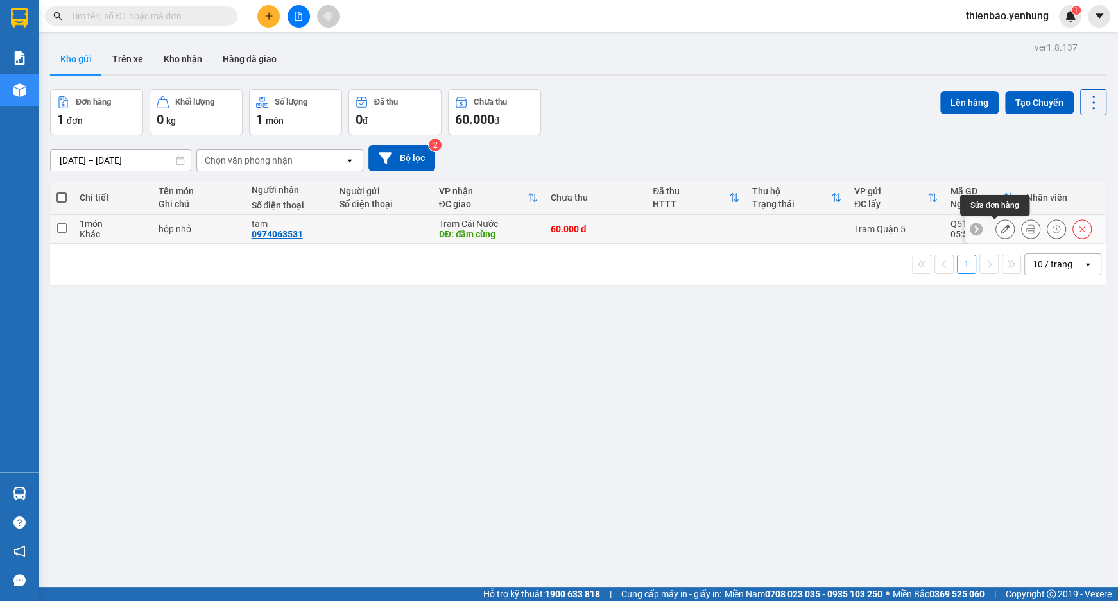  I want to click on span: Miền Bắc, so click(938, 594).